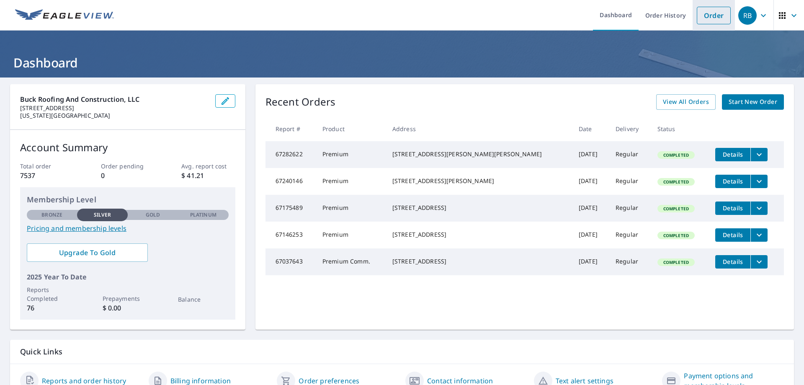  Describe the element at coordinates (759, 155) in the screenshot. I see `button: filesDropdownBtn-67282622` at that location.